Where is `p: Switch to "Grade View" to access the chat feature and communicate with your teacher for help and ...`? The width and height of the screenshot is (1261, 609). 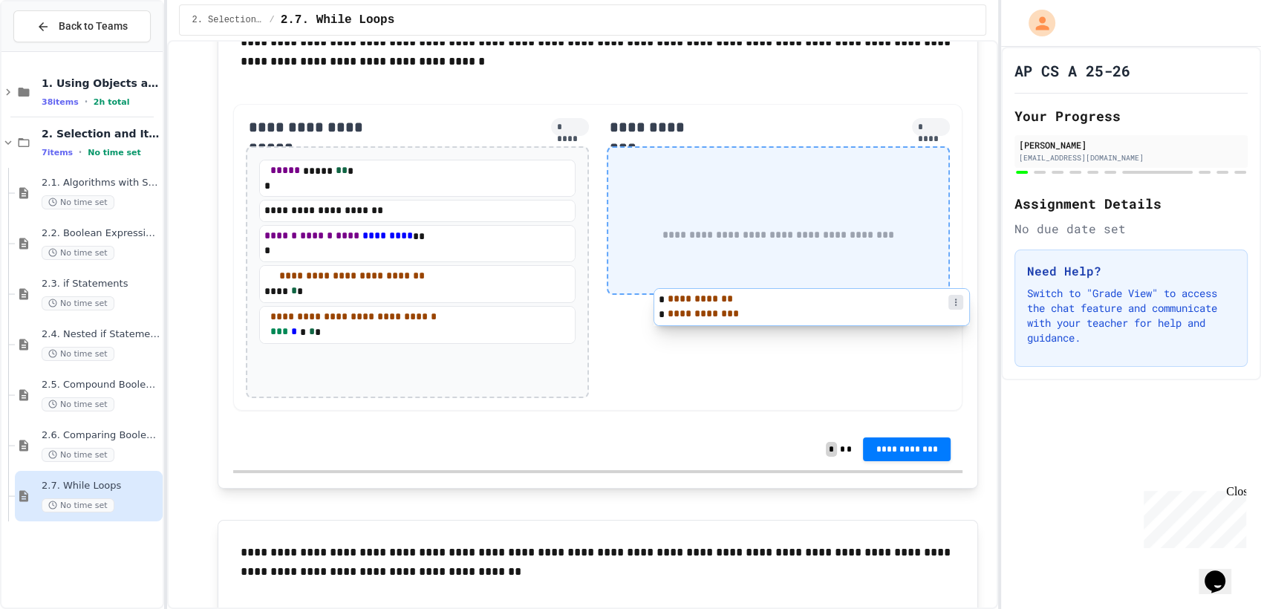 p: Switch to "Grade View" to access the chat feature and communicate with your teacher for help and ... is located at coordinates (1131, 316).